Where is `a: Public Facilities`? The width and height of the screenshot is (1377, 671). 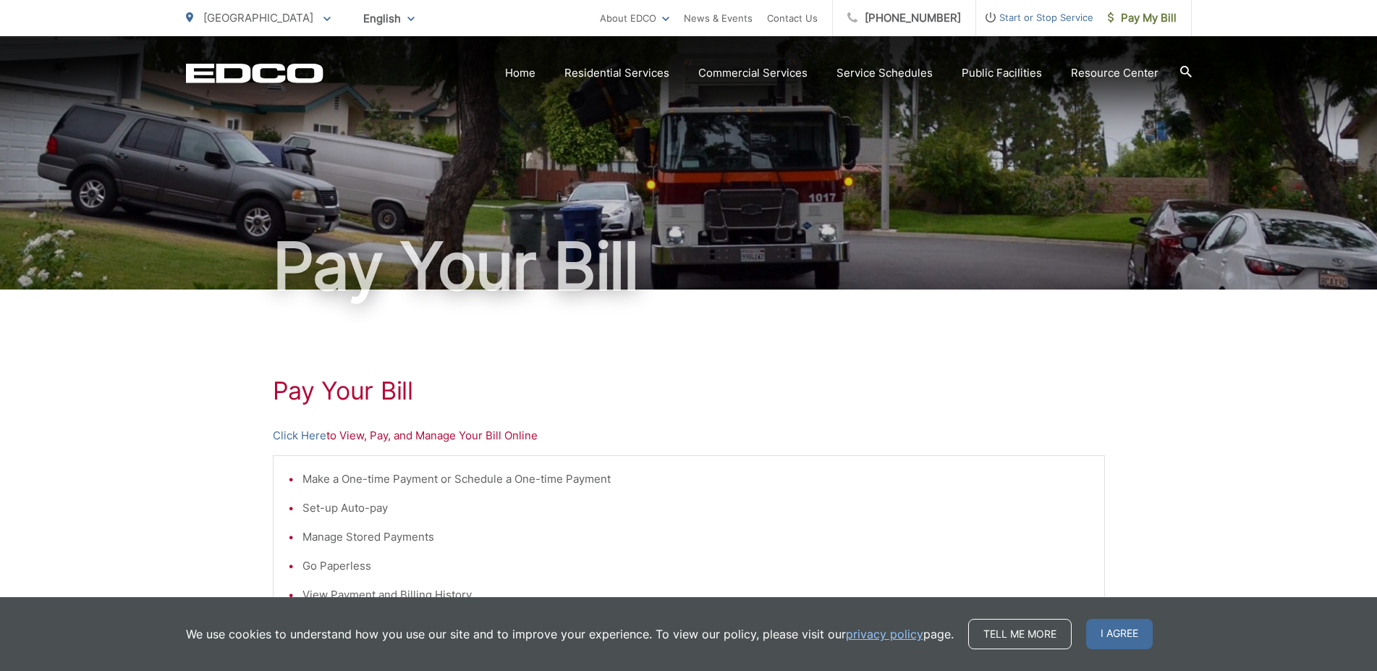
a: Public Facilities is located at coordinates (1001, 73).